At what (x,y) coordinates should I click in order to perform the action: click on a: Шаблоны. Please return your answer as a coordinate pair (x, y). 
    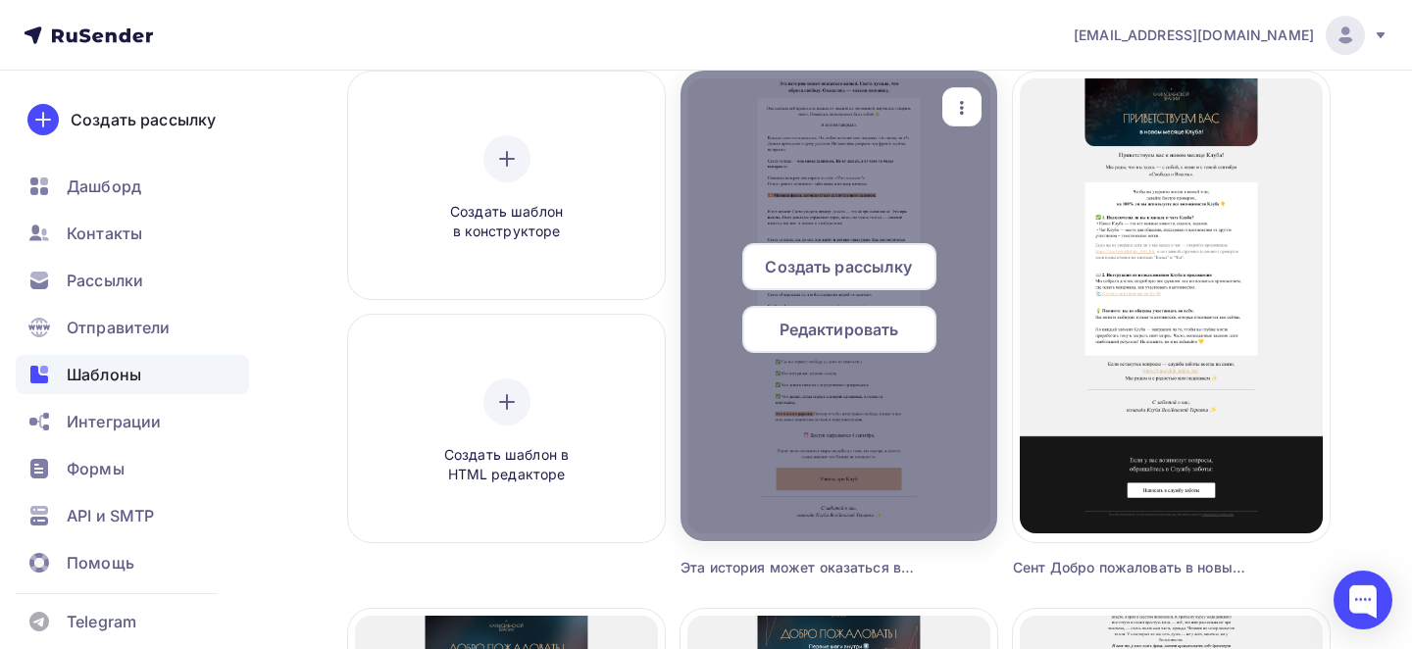
    Looking at the image, I should click on (132, 374).